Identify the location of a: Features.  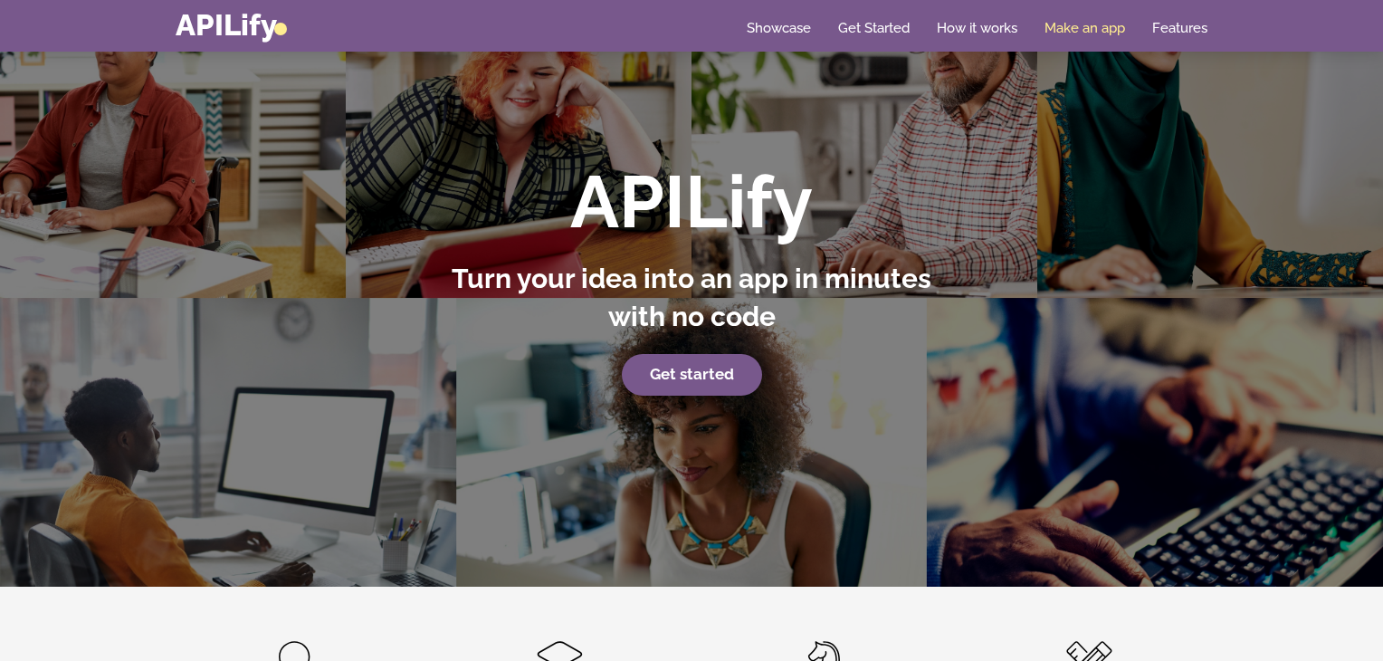
(1180, 28).